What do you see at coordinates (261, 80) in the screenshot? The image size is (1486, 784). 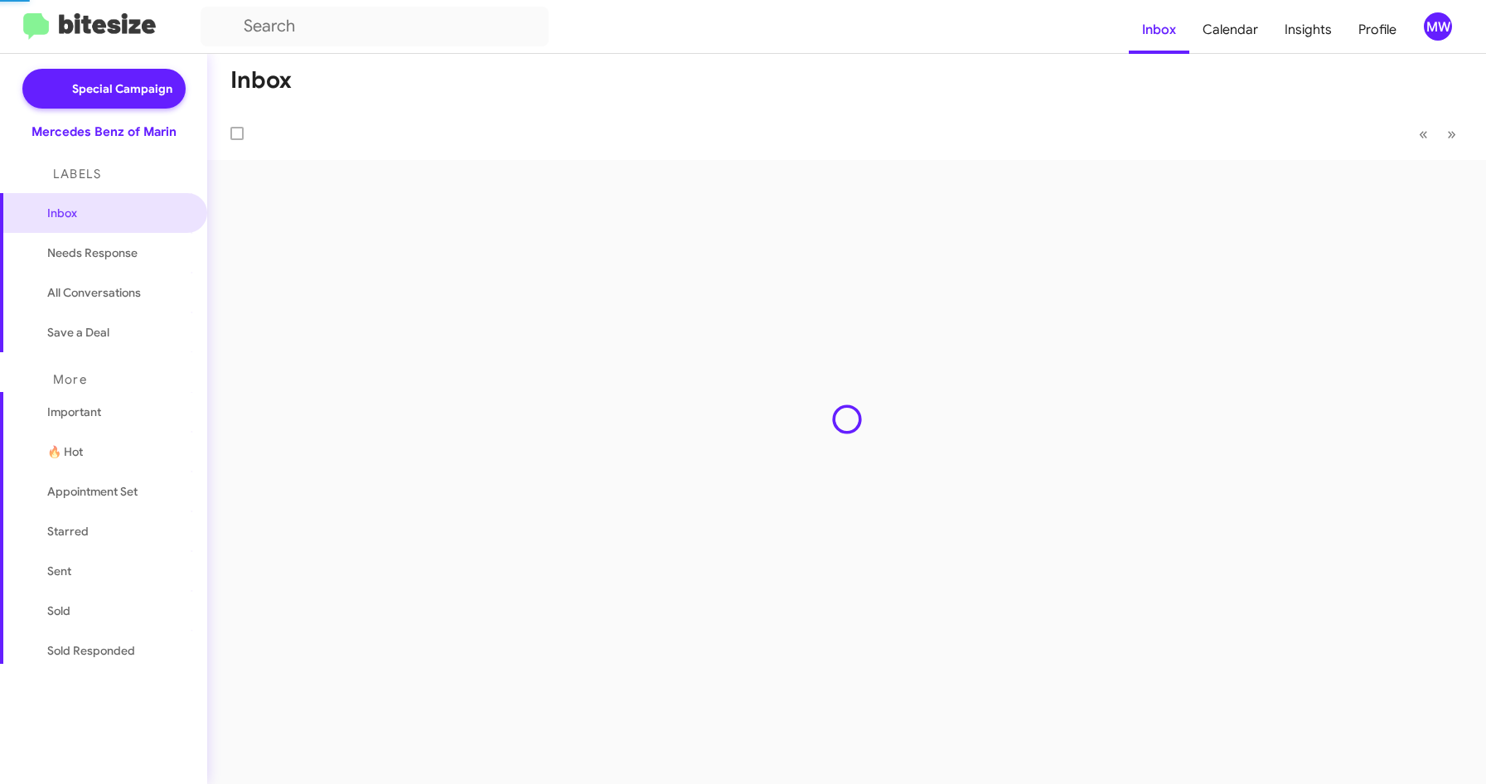 I see `h1: Inbox` at bounding box center [261, 80].